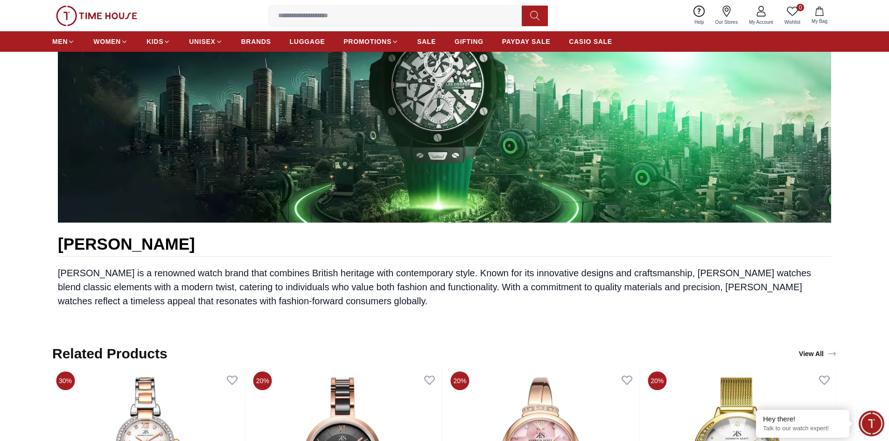 The height and width of the screenshot is (441, 889). What do you see at coordinates (469, 42) in the screenshot?
I see `span: GIFTING` at bounding box center [469, 42].